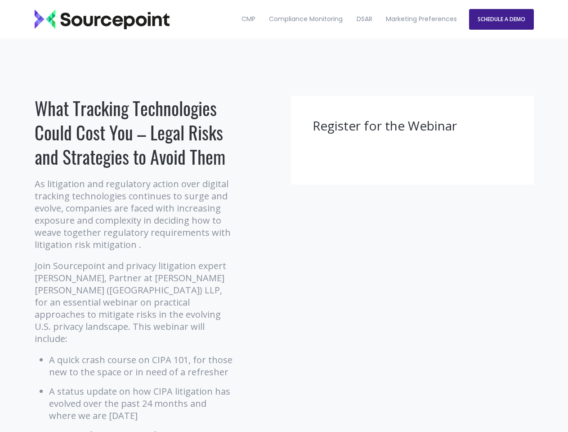  Describe the element at coordinates (135, 132) in the screenshot. I see `h1: What Tracking Technologies Could Cost You – Legal Risks and Strategies to Avoid Them` at that location.